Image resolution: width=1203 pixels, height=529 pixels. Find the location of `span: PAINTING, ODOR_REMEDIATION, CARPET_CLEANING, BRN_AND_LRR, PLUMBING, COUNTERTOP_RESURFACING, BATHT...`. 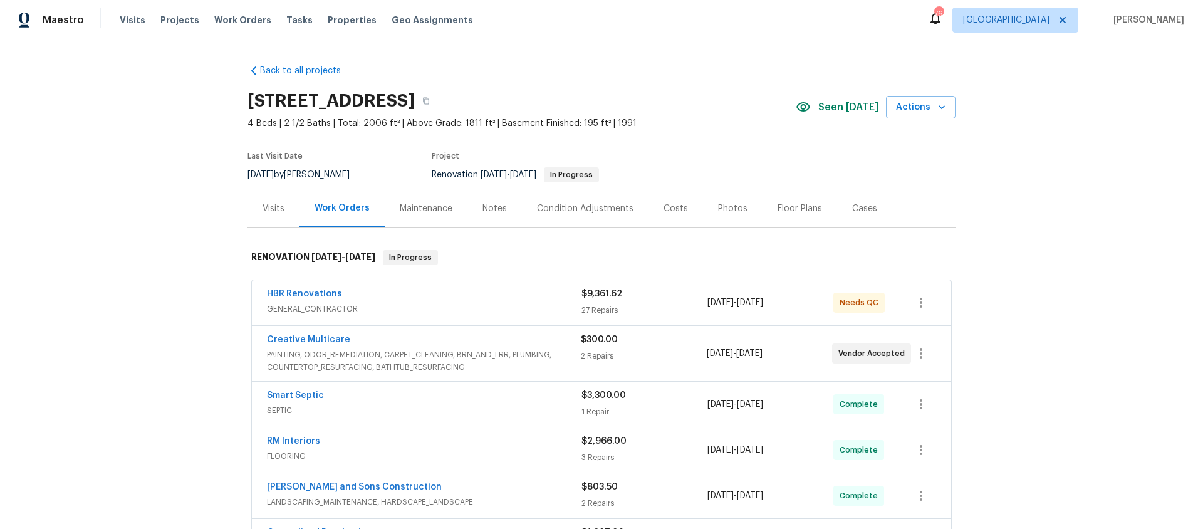

span: PAINTING, ODOR_REMEDIATION, CARPET_CLEANING, BRN_AND_LRR, PLUMBING, COUNTERTOP_RESURFACING, BATHT... is located at coordinates (424, 361).